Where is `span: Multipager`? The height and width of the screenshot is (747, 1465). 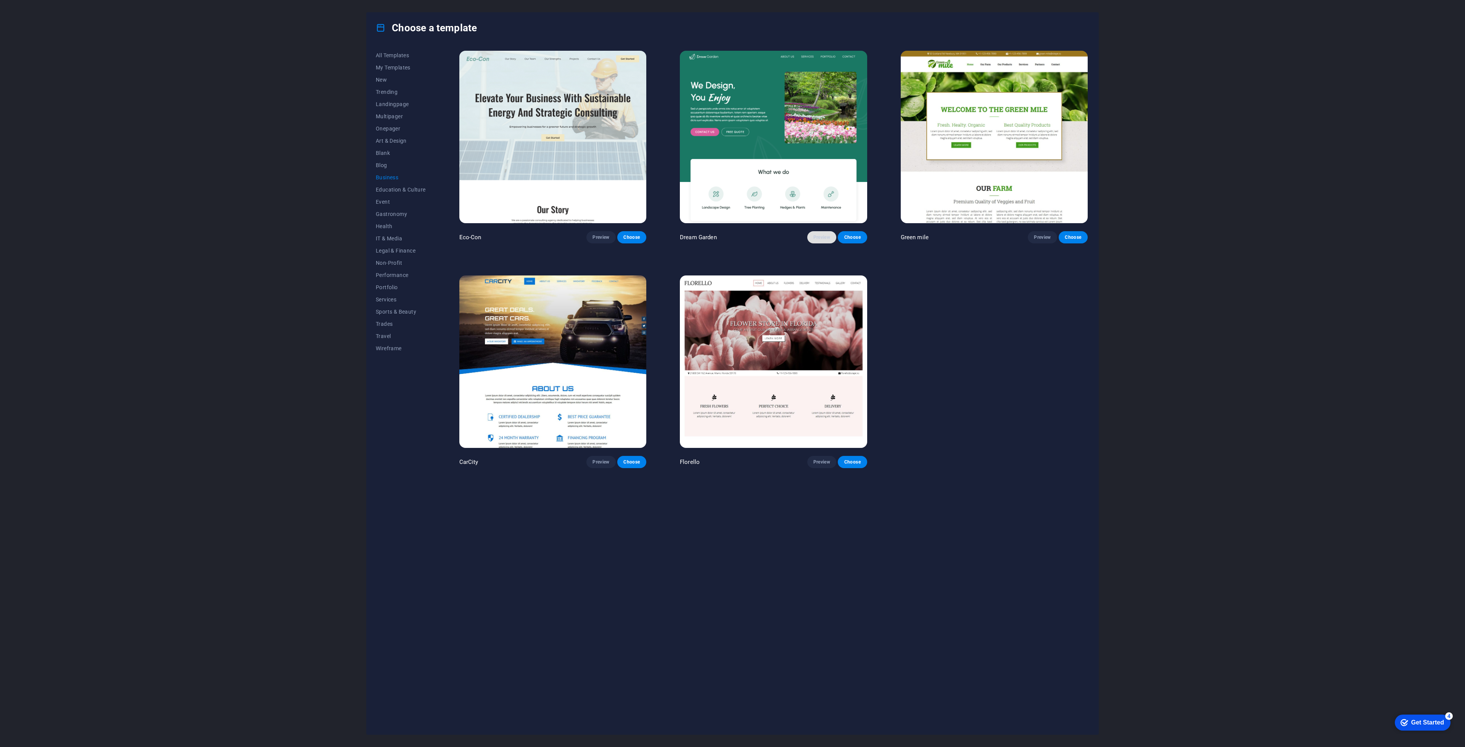
span: Multipager is located at coordinates (400, 116).